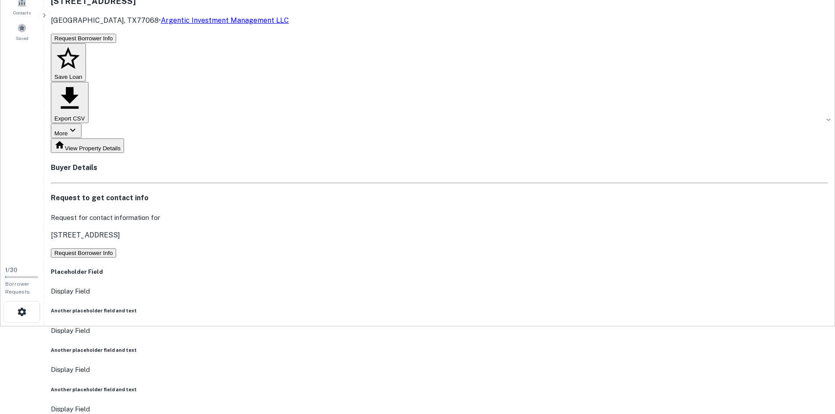 This screenshot has width=835, height=414. I want to click on div: Chat Widget, so click(813, 365).